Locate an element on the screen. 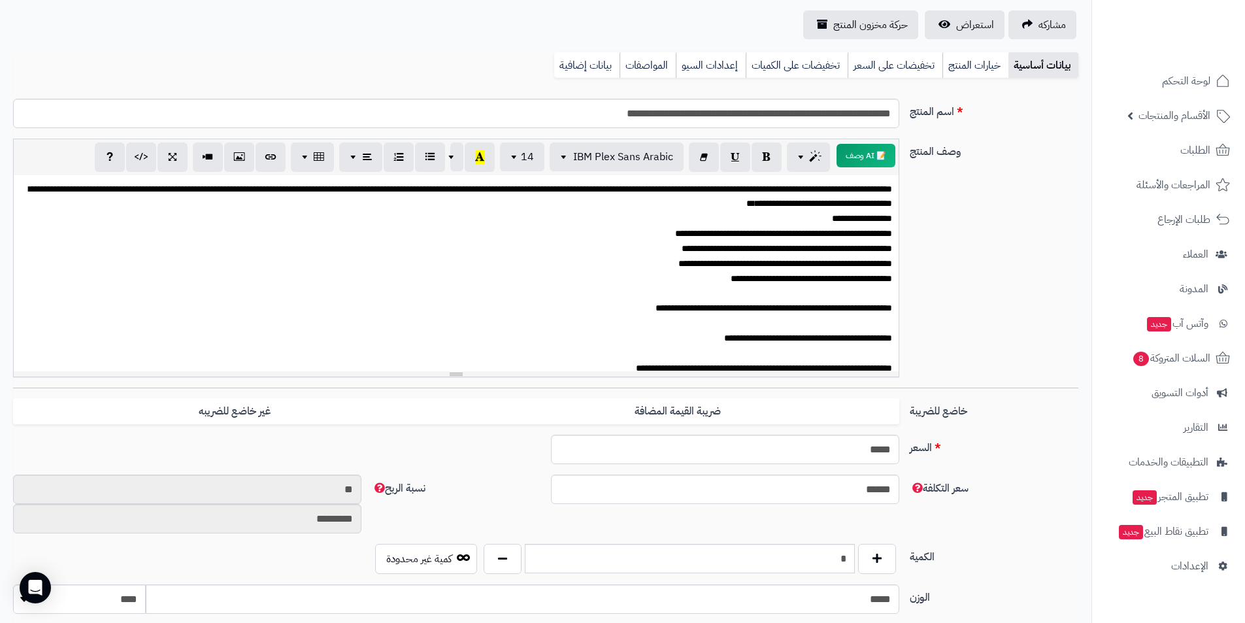 The image size is (1245, 623). a: التطبيقات والخدمات is located at coordinates (1168, 462).